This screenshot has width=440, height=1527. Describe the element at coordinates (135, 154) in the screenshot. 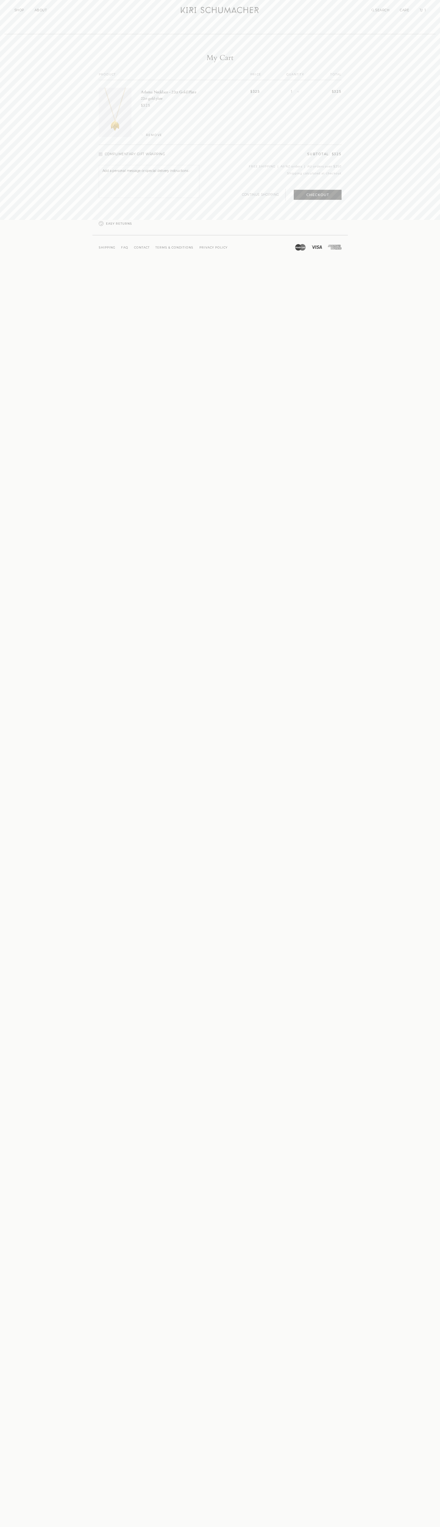

I see `span: COMPLIMENTARY GIFT WRAPPING` at that location.